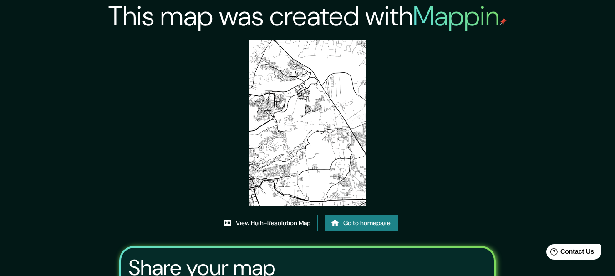 The width and height of the screenshot is (615, 276). I want to click on img: created-map, so click(307, 123).